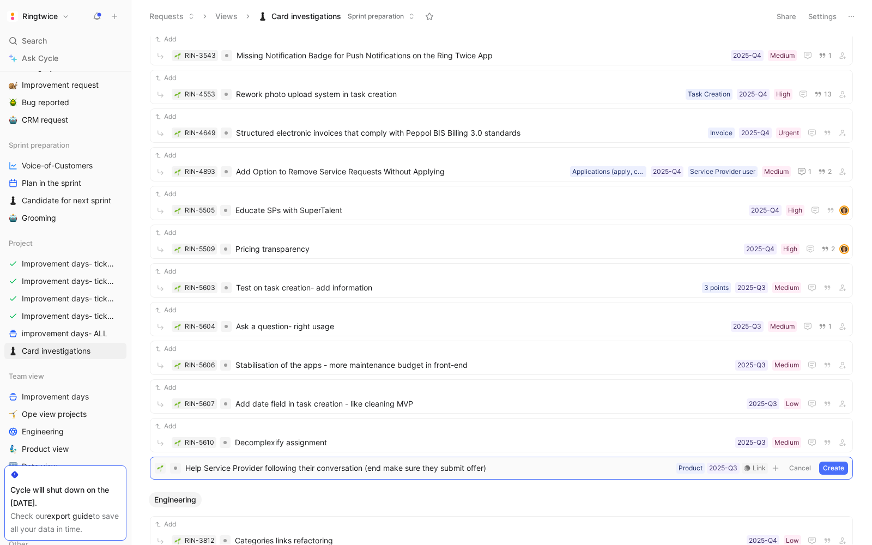 This screenshot has height=545, width=872. Describe the element at coordinates (65, 316) in the screenshot. I see `a: Improvement days- tickets ready-legacy` at that location.